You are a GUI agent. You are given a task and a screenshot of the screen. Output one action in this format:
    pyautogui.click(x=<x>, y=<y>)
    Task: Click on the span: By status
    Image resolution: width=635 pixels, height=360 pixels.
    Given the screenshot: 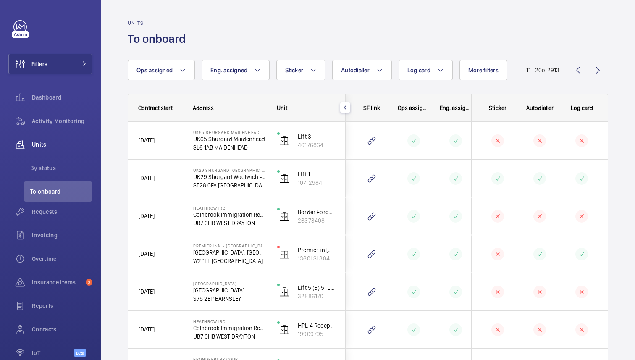 What is the action you would take?
    pyautogui.click(x=61, y=168)
    